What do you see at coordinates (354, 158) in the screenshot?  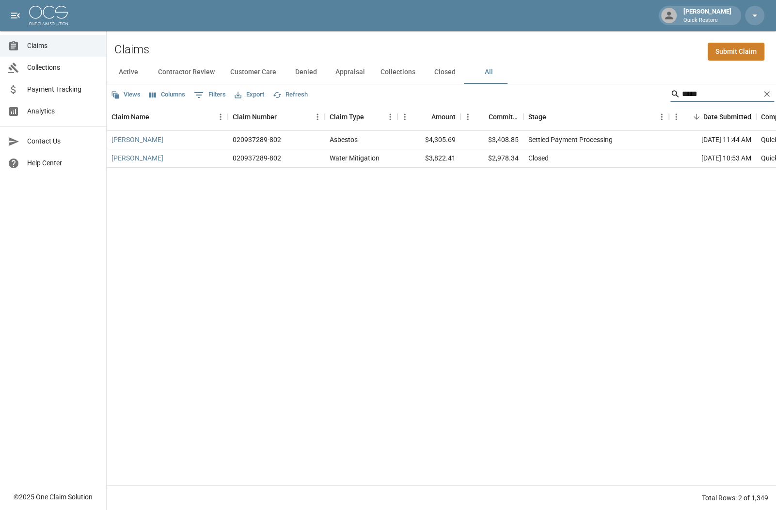 I see `div: Water Mitigation` at bounding box center [354, 158].